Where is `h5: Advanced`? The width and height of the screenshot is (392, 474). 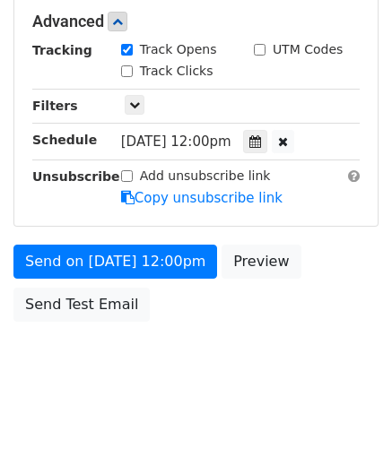
h5: Advanced is located at coordinates (195, 22).